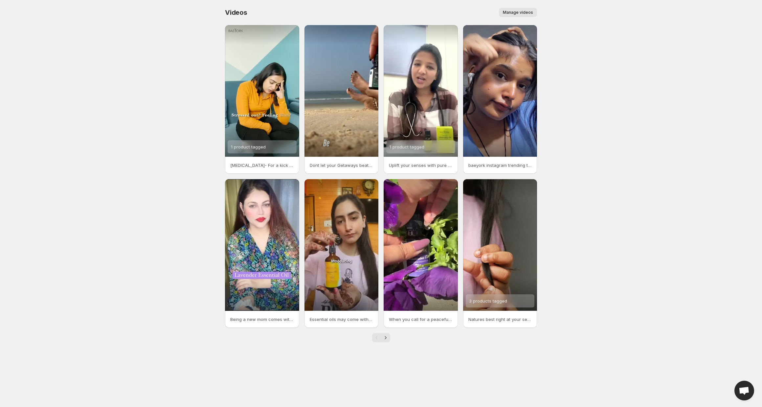 The height and width of the screenshot is (407, 762). Describe the element at coordinates (386, 338) in the screenshot. I see `button: Next` at that location.